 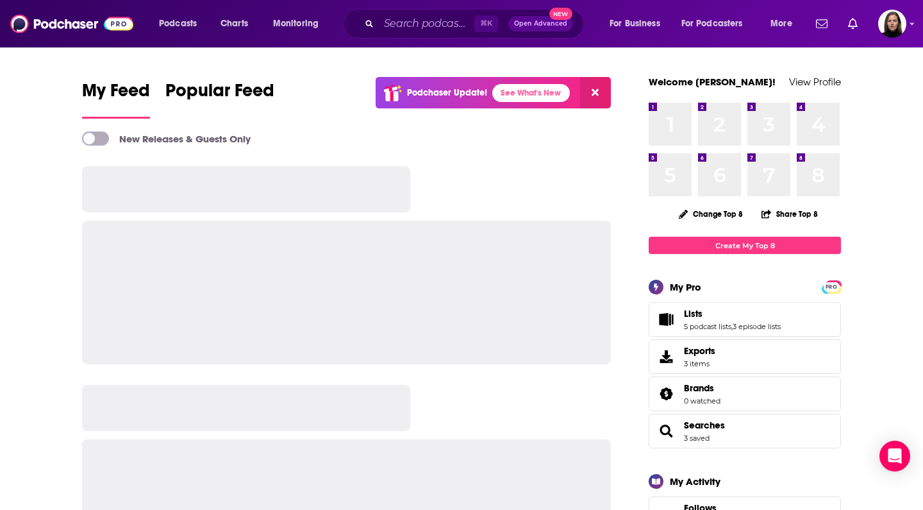 I want to click on a: 3 saved, so click(x=697, y=438).